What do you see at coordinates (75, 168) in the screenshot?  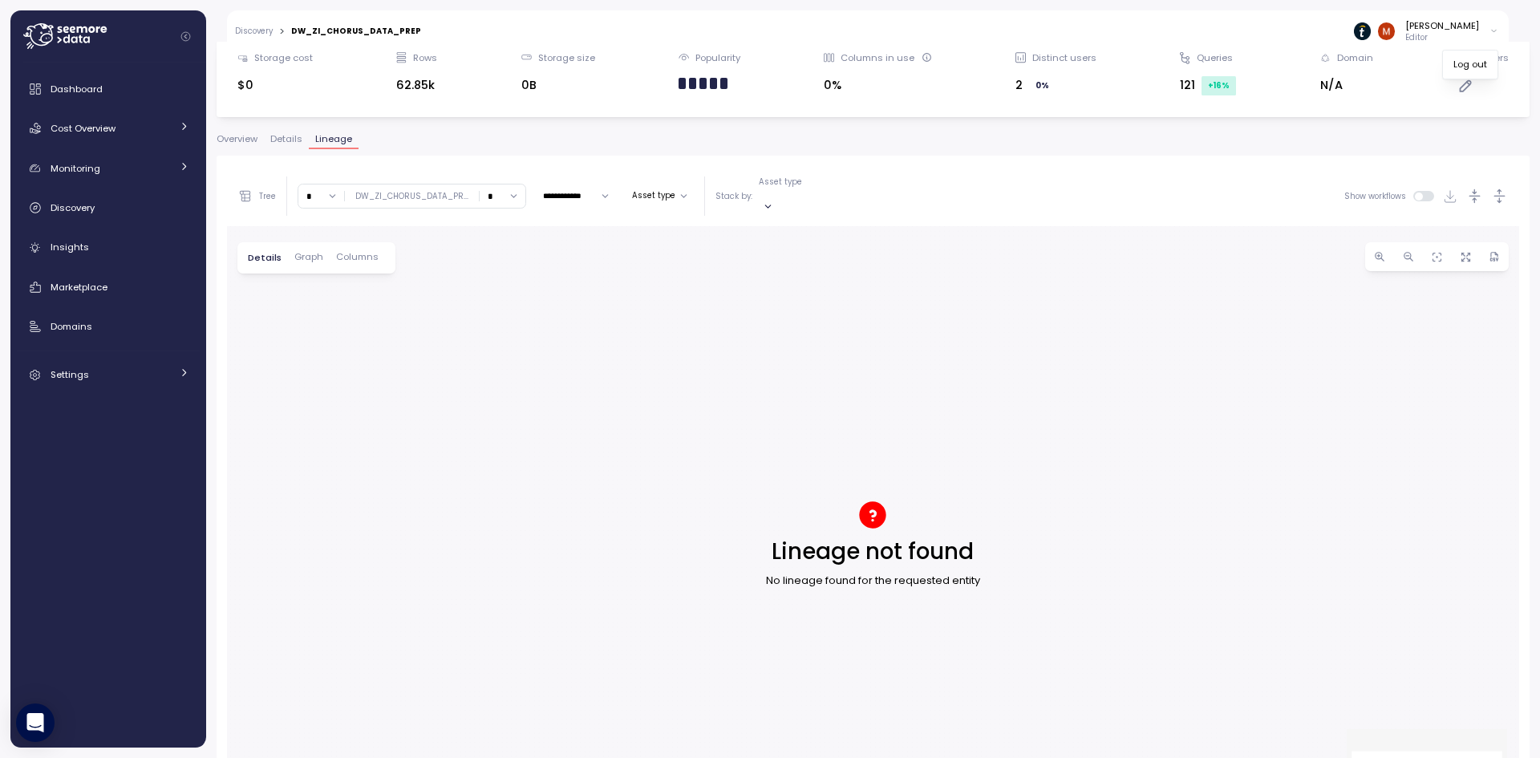 I see `span: Monitoring` at bounding box center [75, 168].